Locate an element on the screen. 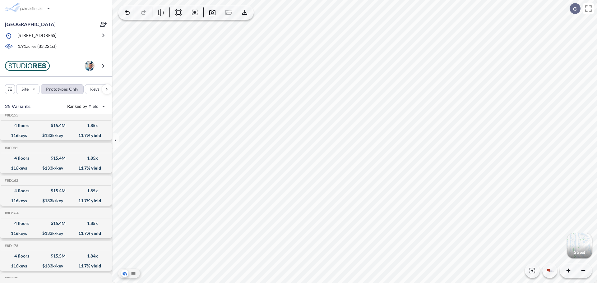  p: 1.91 acres ( 83,221 sf) is located at coordinates (37, 47).